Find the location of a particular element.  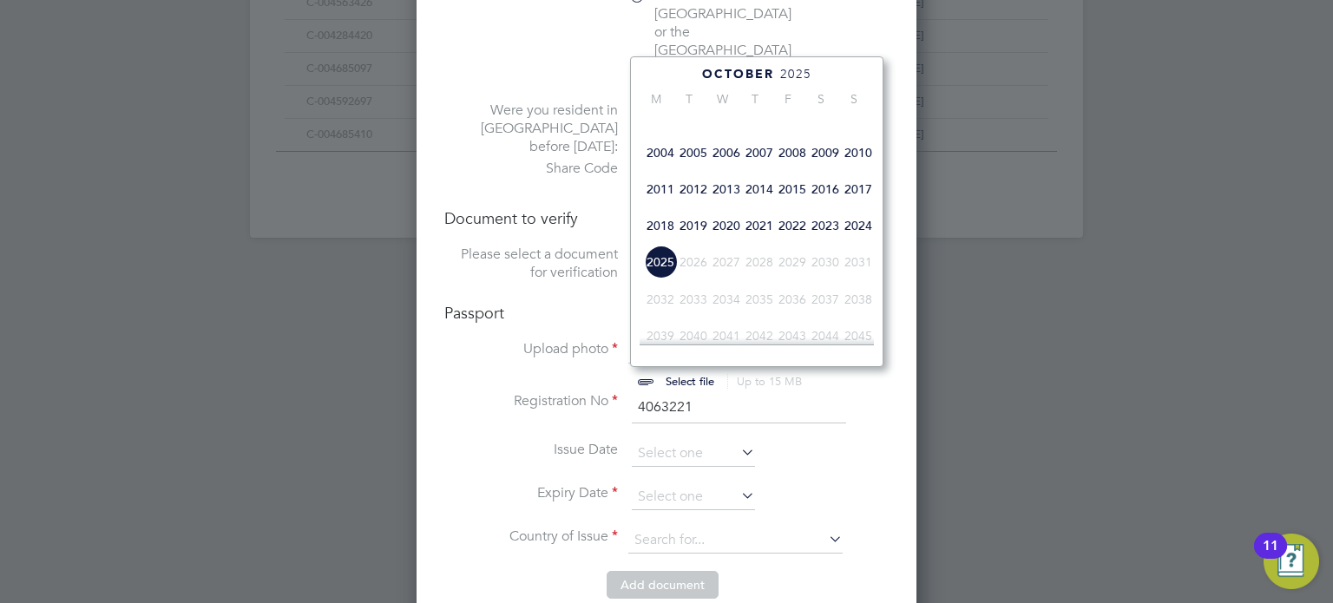

h4: Passport is located at coordinates (667, 312).